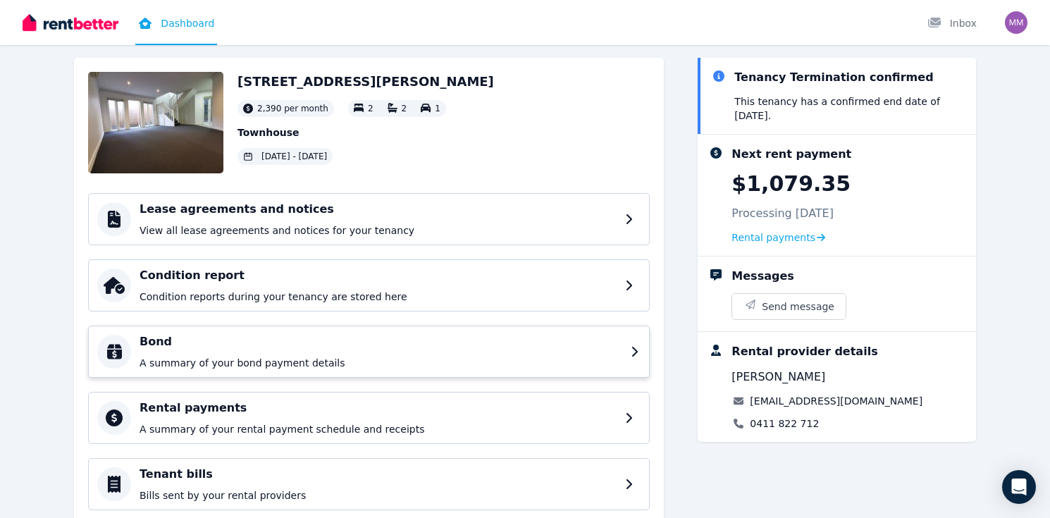 Image resolution: width=1050 pixels, height=518 pixels. What do you see at coordinates (378, 209) in the screenshot?
I see `h4: Lease agreements and notices` at bounding box center [378, 209].